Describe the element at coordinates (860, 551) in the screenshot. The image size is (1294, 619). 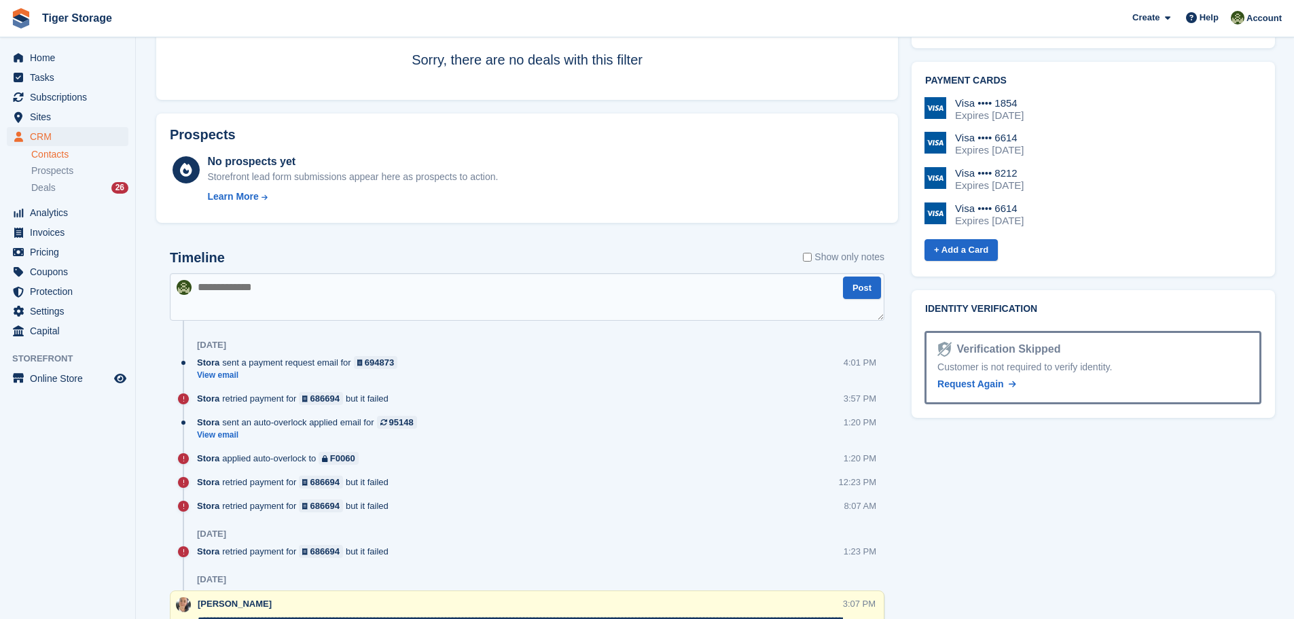
I see `div: 1:23 PM` at that location.